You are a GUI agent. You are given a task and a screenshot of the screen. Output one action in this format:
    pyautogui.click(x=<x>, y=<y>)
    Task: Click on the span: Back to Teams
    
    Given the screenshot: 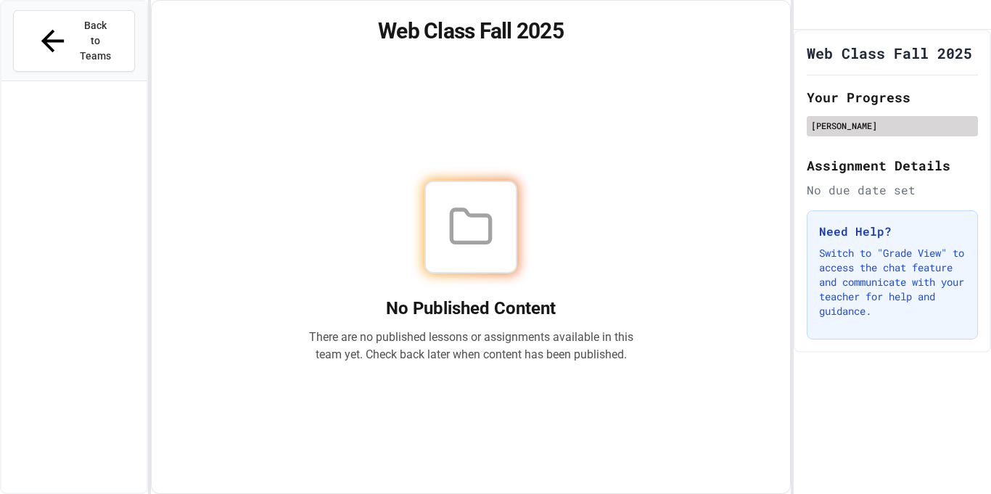 What is the action you would take?
    pyautogui.click(x=95, y=41)
    